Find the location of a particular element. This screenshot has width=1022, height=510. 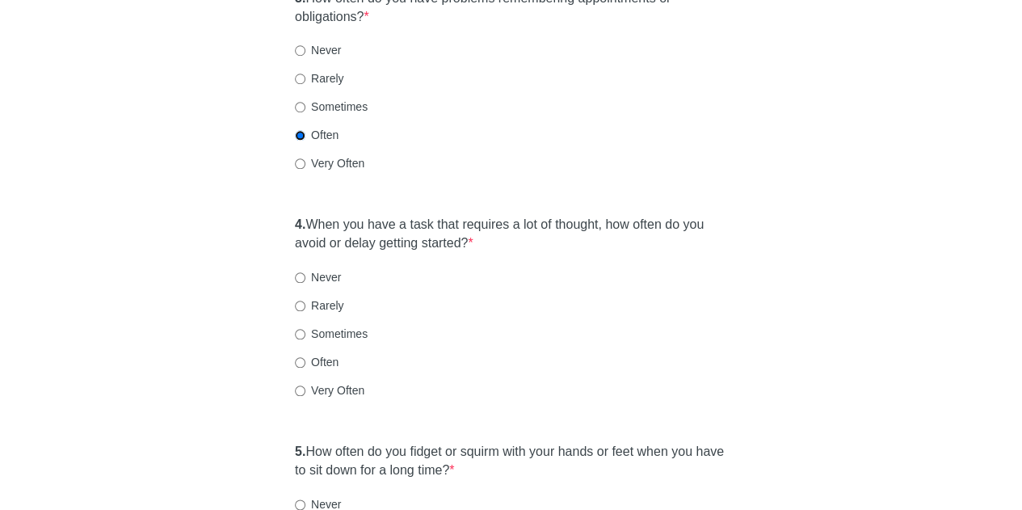

strong: 5. is located at coordinates (300, 451).